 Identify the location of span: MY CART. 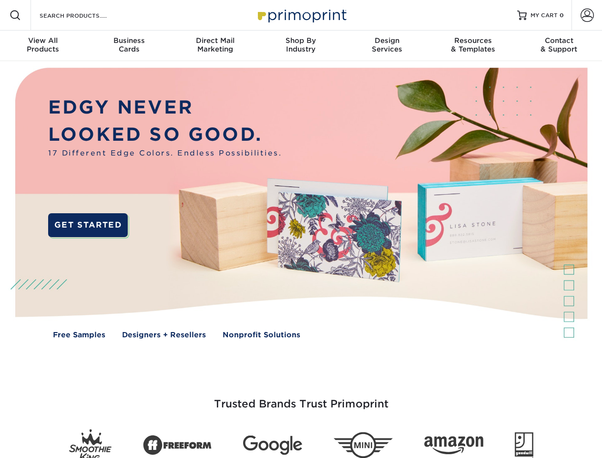
(544, 15).